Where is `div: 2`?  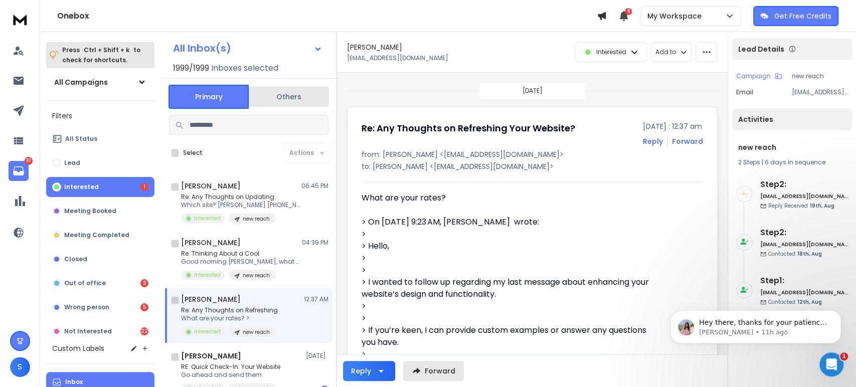 div: 2 is located at coordinates (144, 283).